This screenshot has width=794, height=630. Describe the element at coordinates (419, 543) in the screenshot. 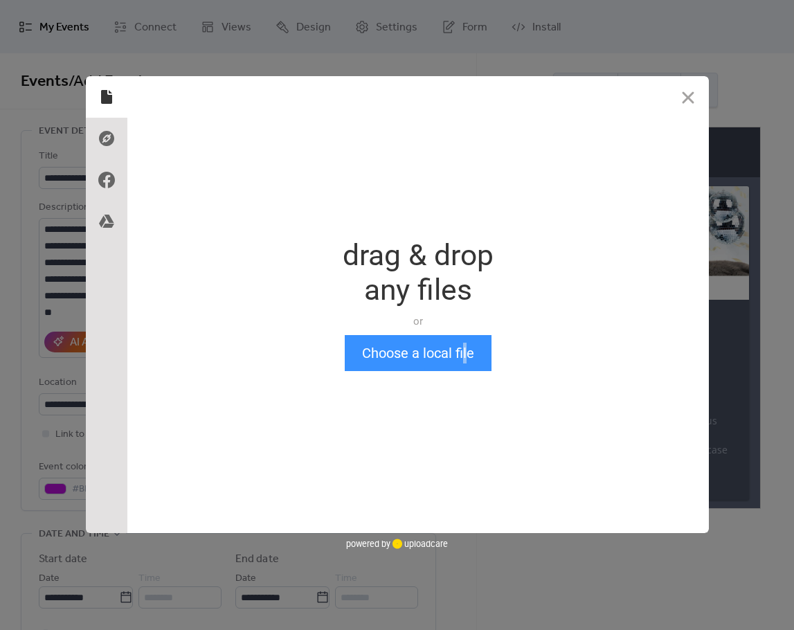

I see `a: uploadcare` at that location.